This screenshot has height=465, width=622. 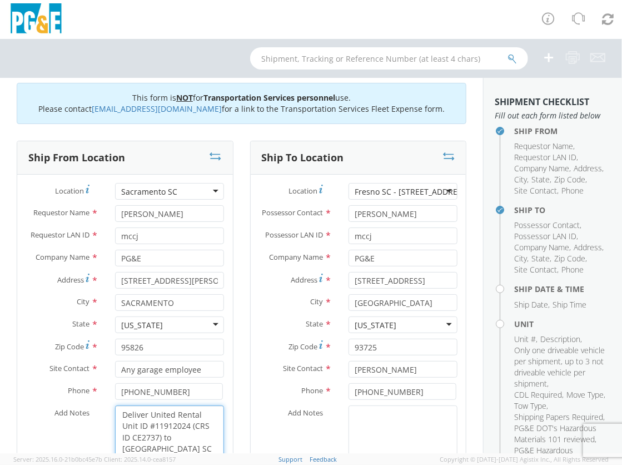 What do you see at coordinates (552, 116) in the screenshot?
I see `span: Fill out each form listed below` at bounding box center [552, 116].